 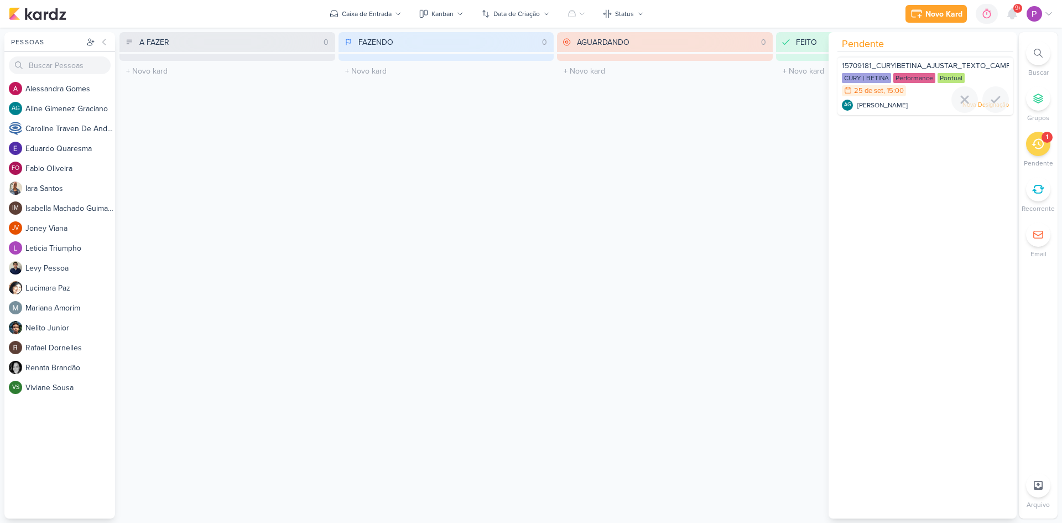 I want to click on img: Rafael Dornelles, so click(x=15, y=347).